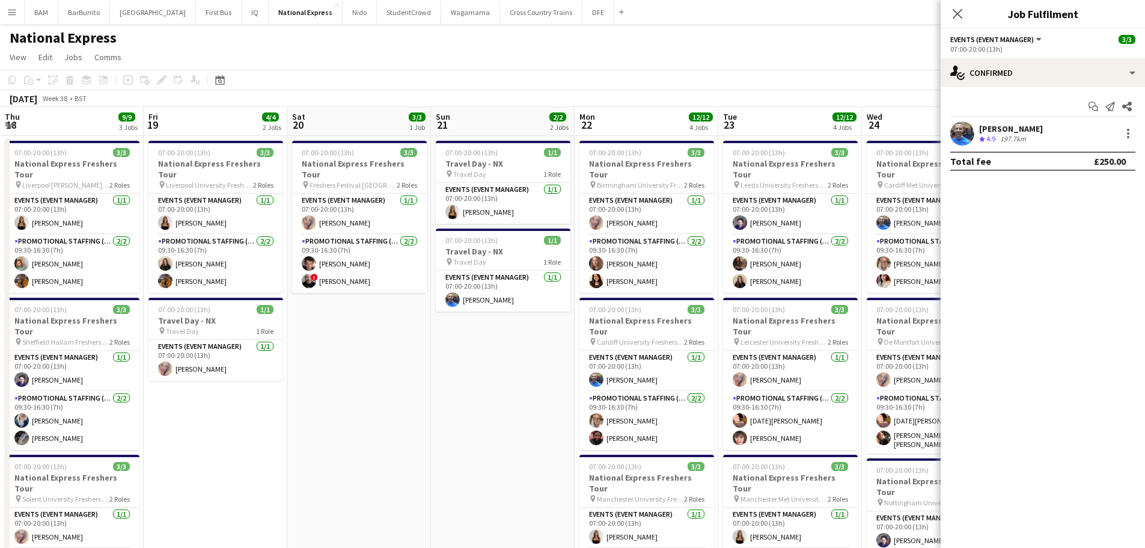 Image resolution: width=1145 pixels, height=548 pixels. What do you see at coordinates (928, 185) in the screenshot?
I see `span: Cardiff Met University Freshers Fair` at bounding box center [928, 185].